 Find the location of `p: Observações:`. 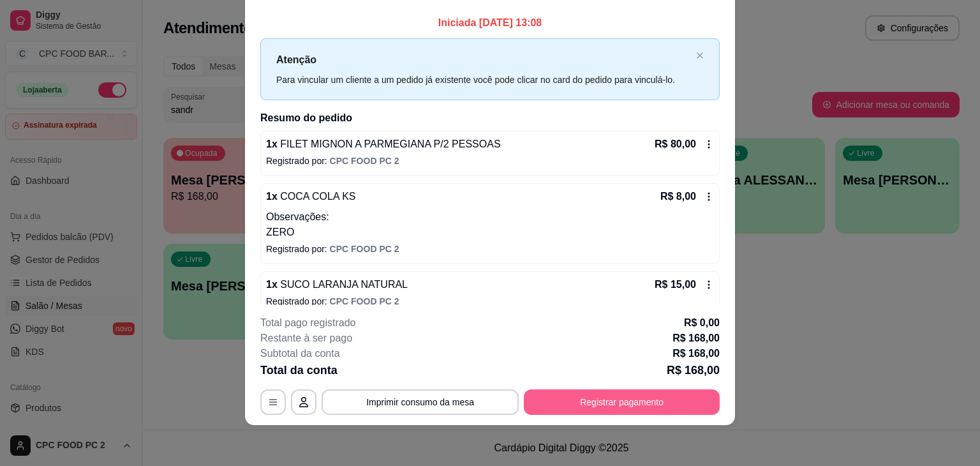

p: Observações: is located at coordinates (490, 217).